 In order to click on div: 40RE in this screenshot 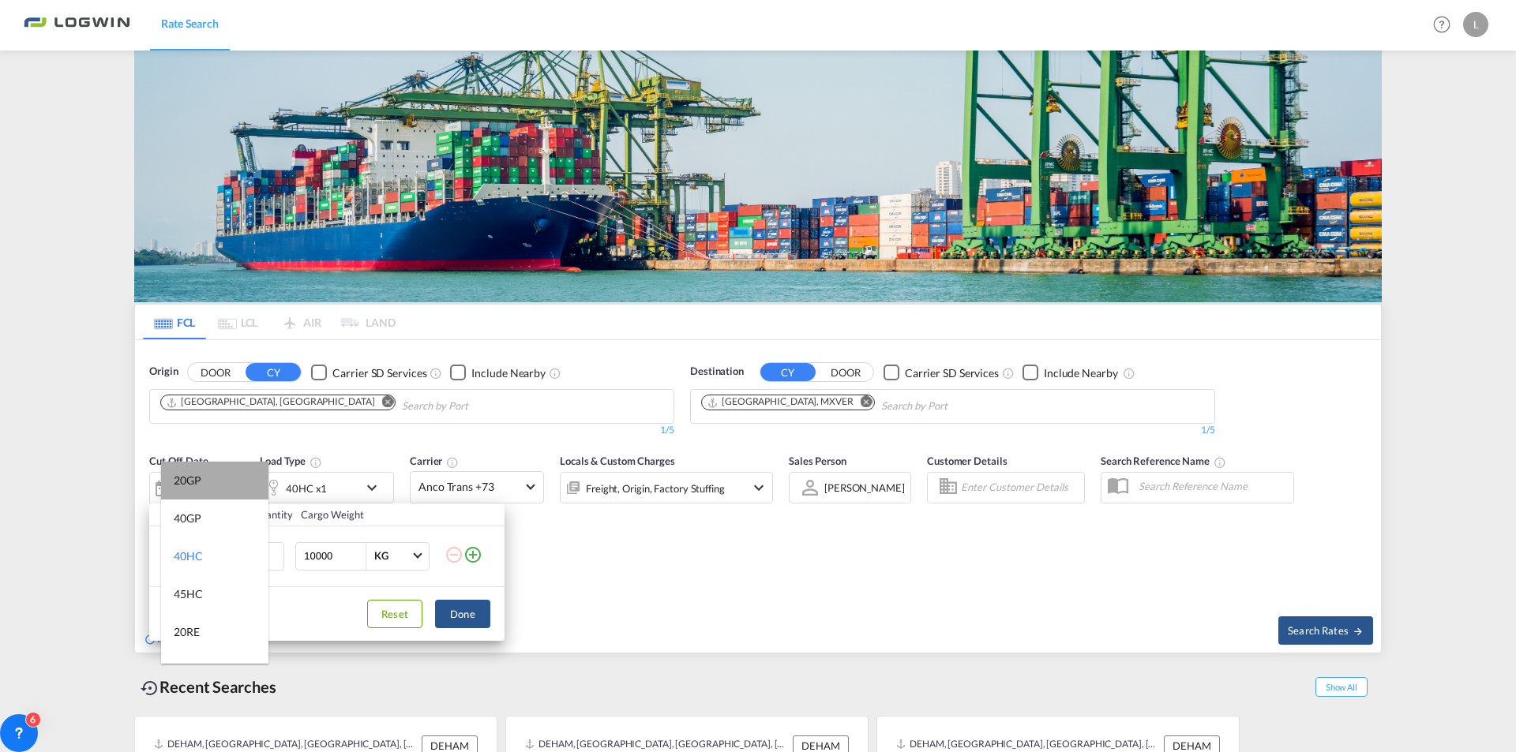, I will do `click(186, 670)`.